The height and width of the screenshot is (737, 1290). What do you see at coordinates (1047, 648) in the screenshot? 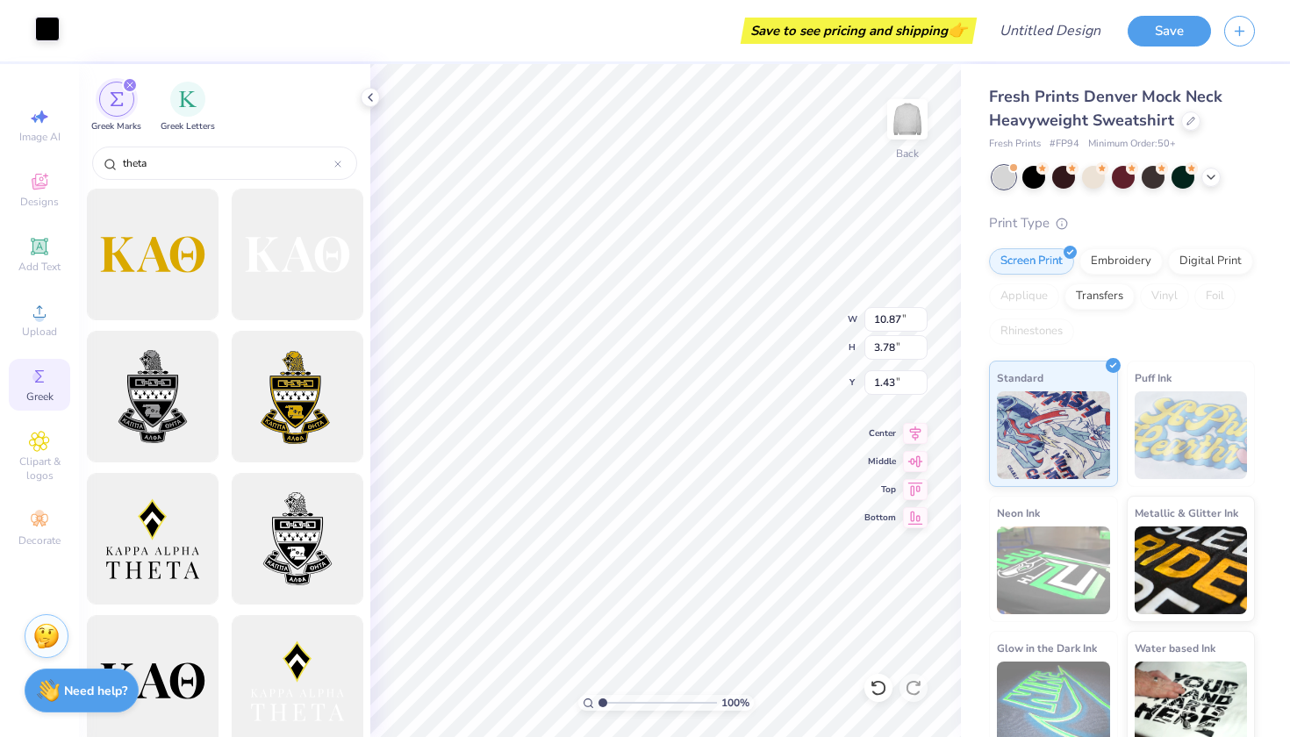
I see `span: Glow in the Dark Ink` at bounding box center [1047, 648].